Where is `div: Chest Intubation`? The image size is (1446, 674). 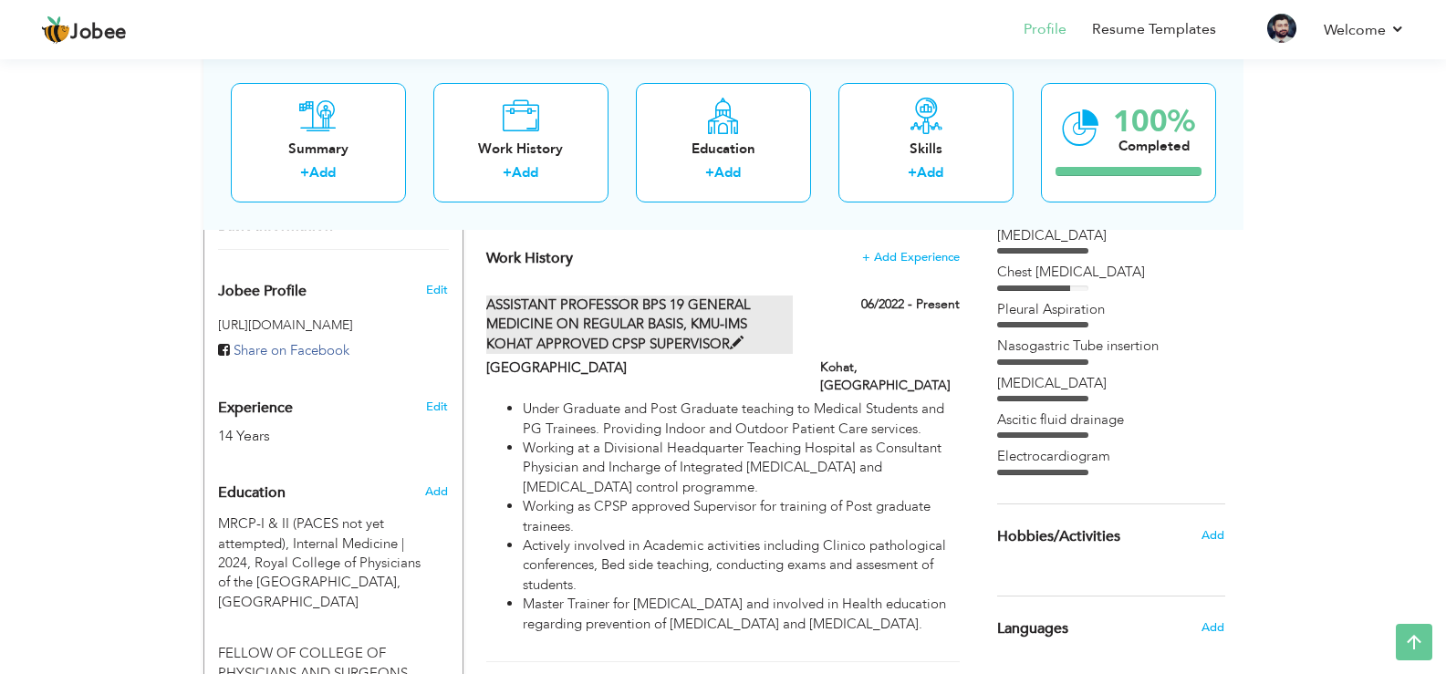 div: Chest Intubation is located at coordinates (1111, 272).